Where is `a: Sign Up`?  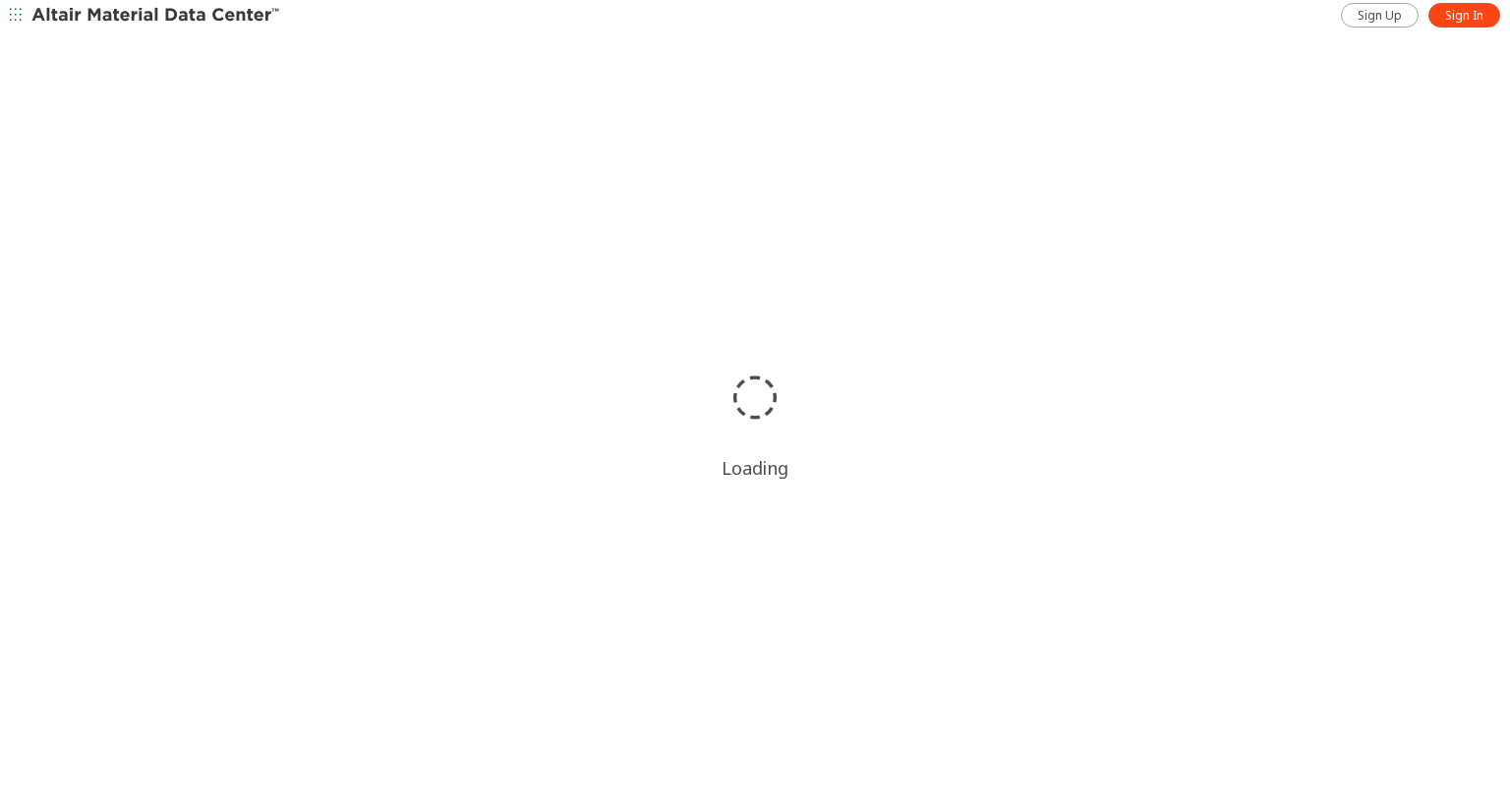
a: Sign Up is located at coordinates (1379, 15).